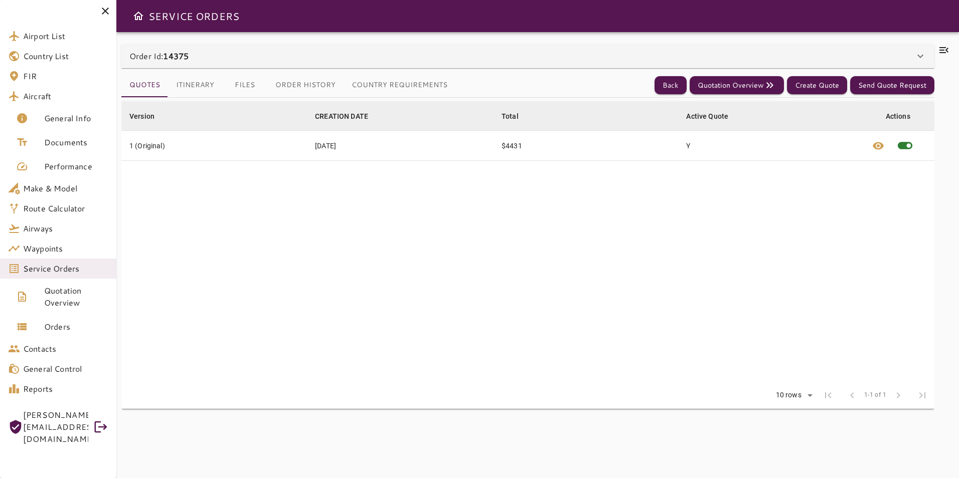 The height and width of the screenshot is (478, 959). I want to click on span: Orders, so click(76, 327).